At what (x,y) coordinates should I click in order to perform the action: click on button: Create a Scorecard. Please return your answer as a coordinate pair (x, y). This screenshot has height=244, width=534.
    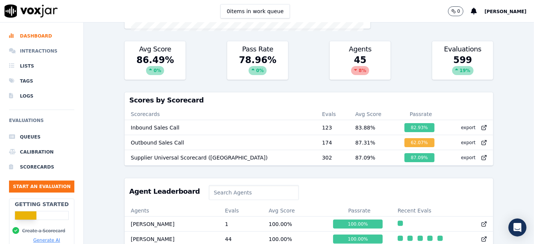
    Looking at the image, I should click on (44, 231).